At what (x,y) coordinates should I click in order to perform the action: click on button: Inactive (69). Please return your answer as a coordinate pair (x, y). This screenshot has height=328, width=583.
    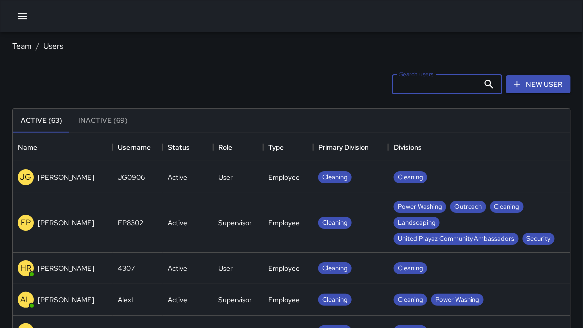
    Looking at the image, I should click on (103, 121).